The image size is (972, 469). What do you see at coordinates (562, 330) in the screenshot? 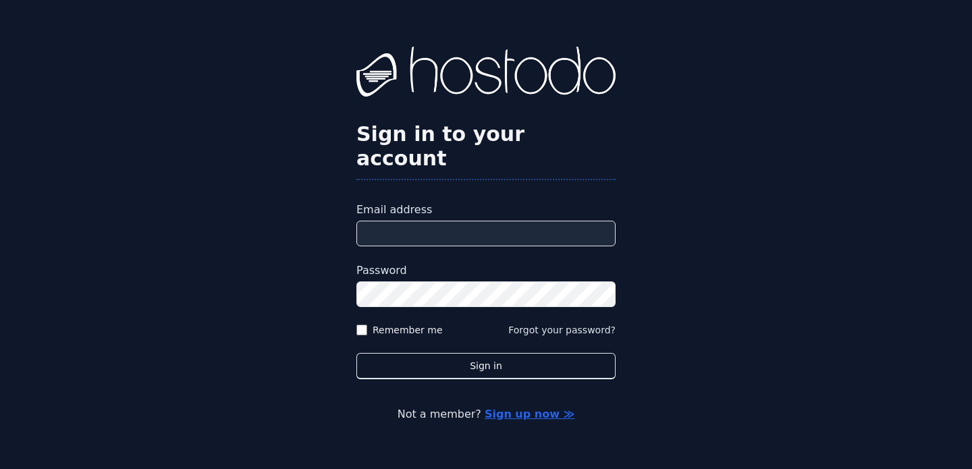
I see `button: Forgot your password?` at bounding box center [562, 330].